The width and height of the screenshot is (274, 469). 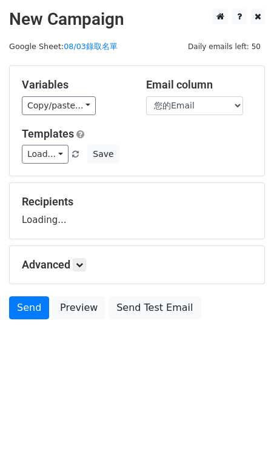 I want to click on h5: Recipients, so click(x=137, y=202).